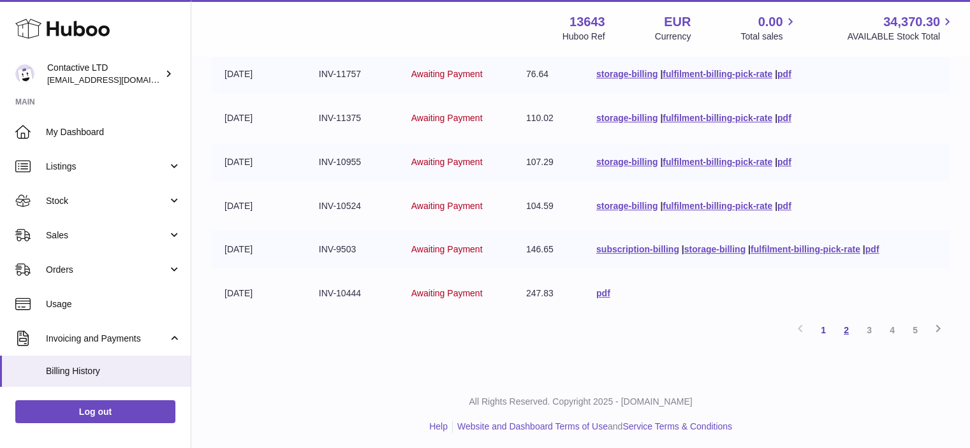 The image size is (970, 448). Describe the element at coordinates (548, 249) in the screenshot. I see `td: 146.65` at that location.